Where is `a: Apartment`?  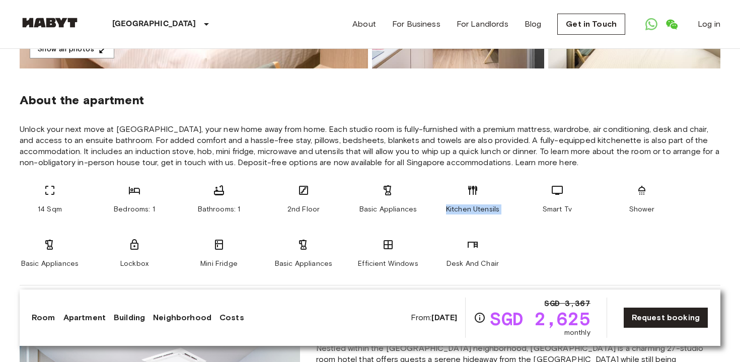
a: Apartment is located at coordinates (85, 317).